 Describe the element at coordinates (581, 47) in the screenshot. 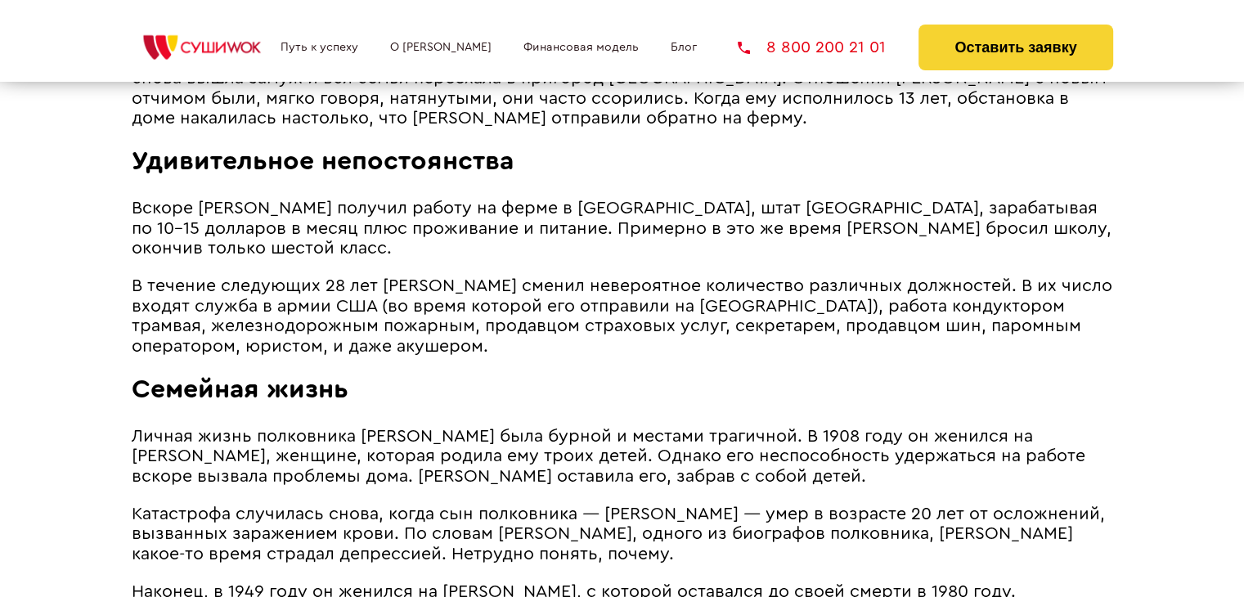

I see `a: Финансовая модель` at that location.